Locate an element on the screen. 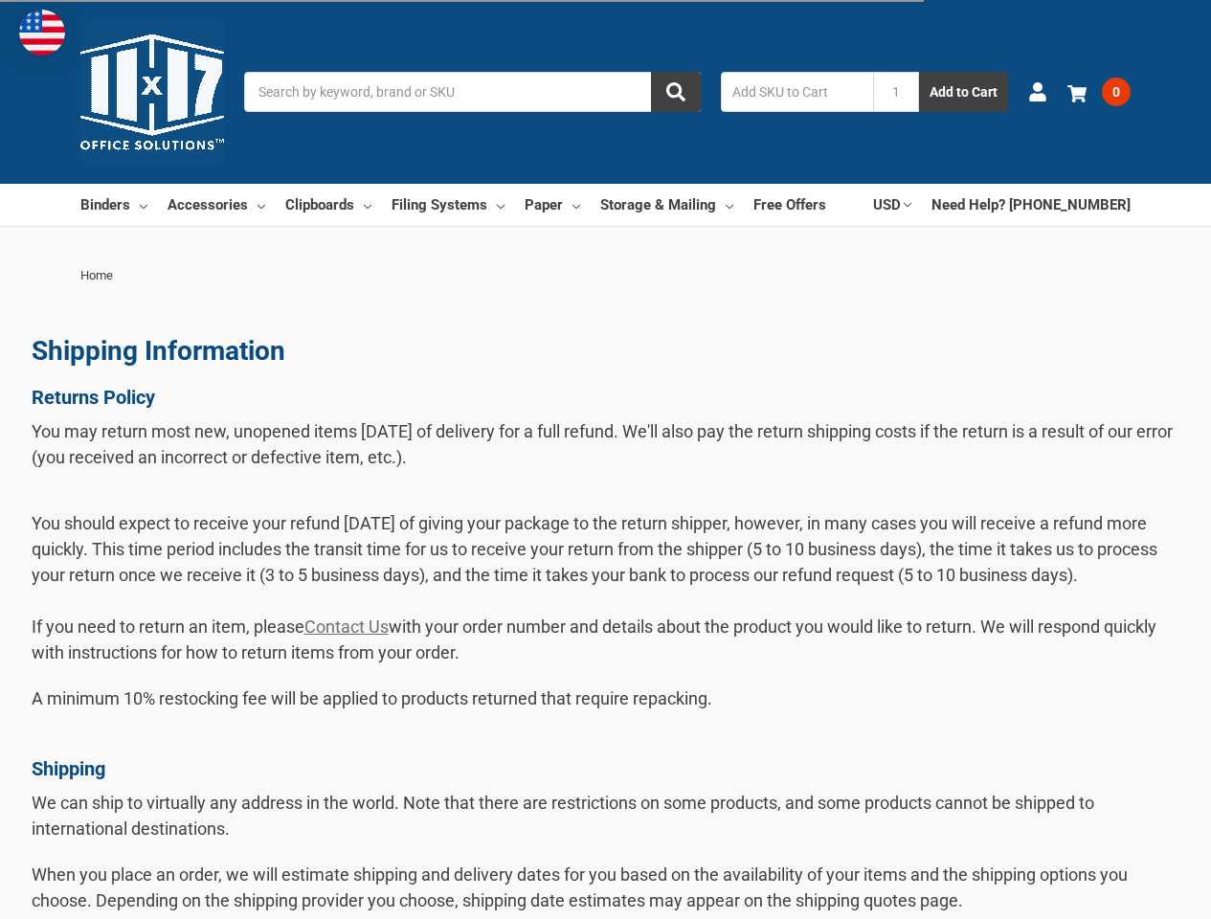 This screenshot has height=919, width=1211. a: Clipboards is located at coordinates (328, 205).